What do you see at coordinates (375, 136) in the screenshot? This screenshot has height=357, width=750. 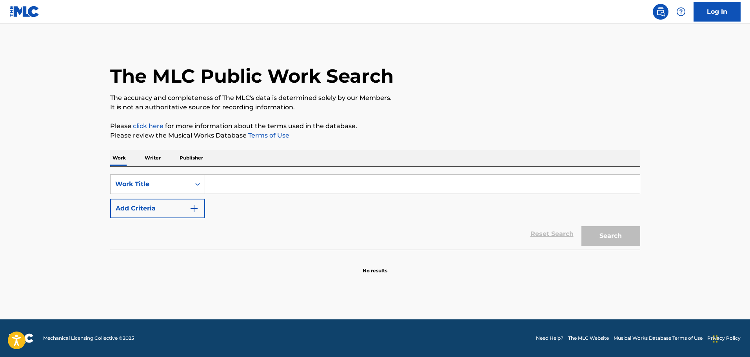 I see `p: Please review the Musical Works Database` at bounding box center [375, 136].